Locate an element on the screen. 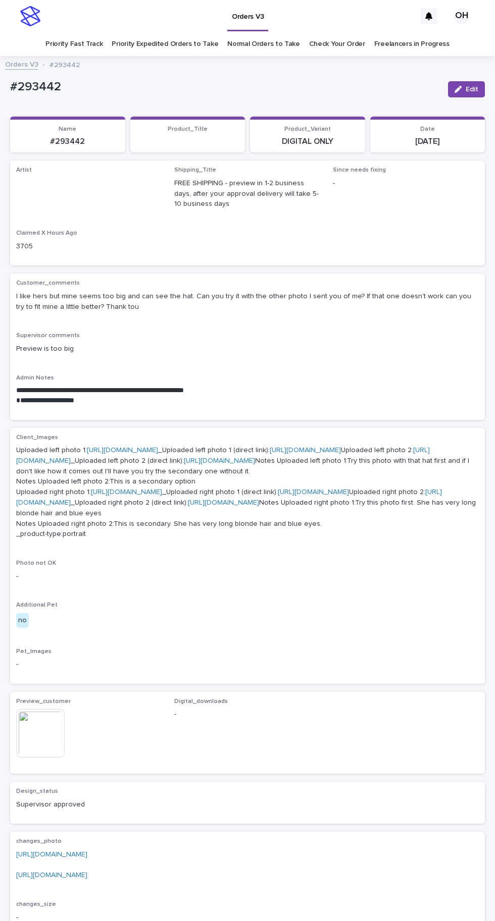 The width and height of the screenshot is (495, 921). button: Edit is located at coordinates (466, 89).